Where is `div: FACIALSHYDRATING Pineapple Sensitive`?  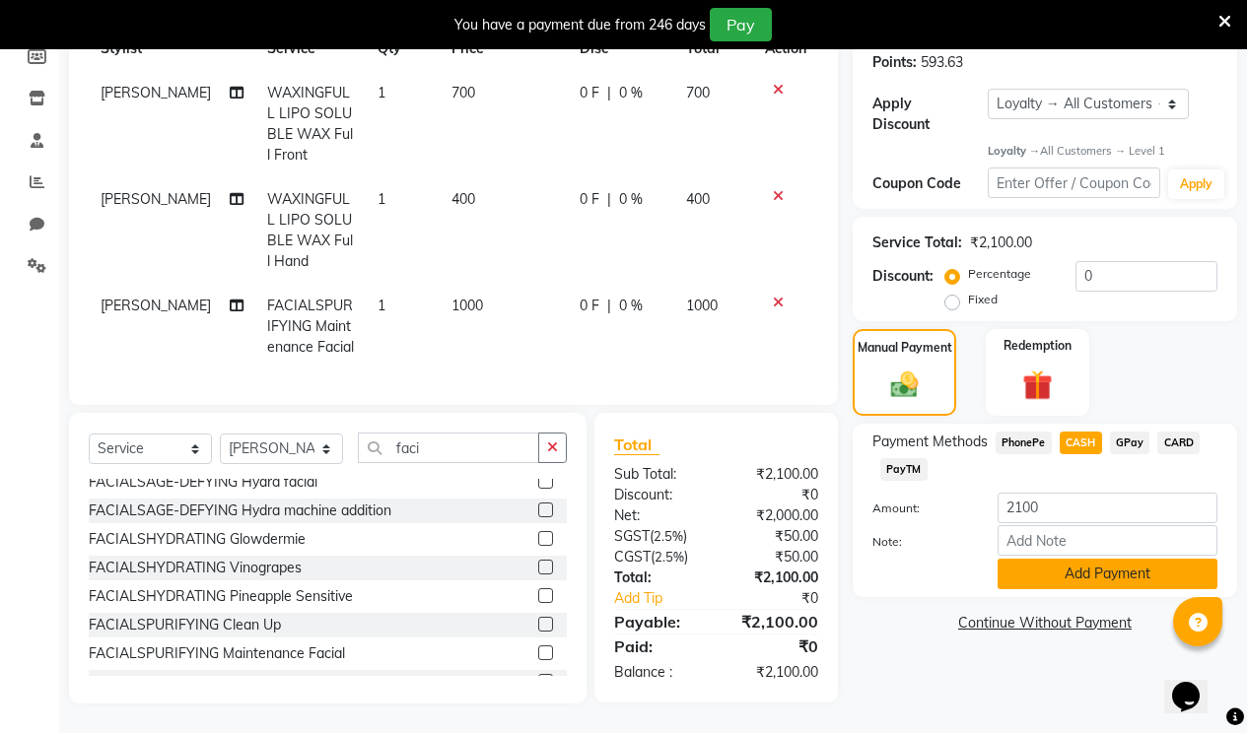
div: FACIALSHYDRATING Pineapple Sensitive is located at coordinates (221, 596).